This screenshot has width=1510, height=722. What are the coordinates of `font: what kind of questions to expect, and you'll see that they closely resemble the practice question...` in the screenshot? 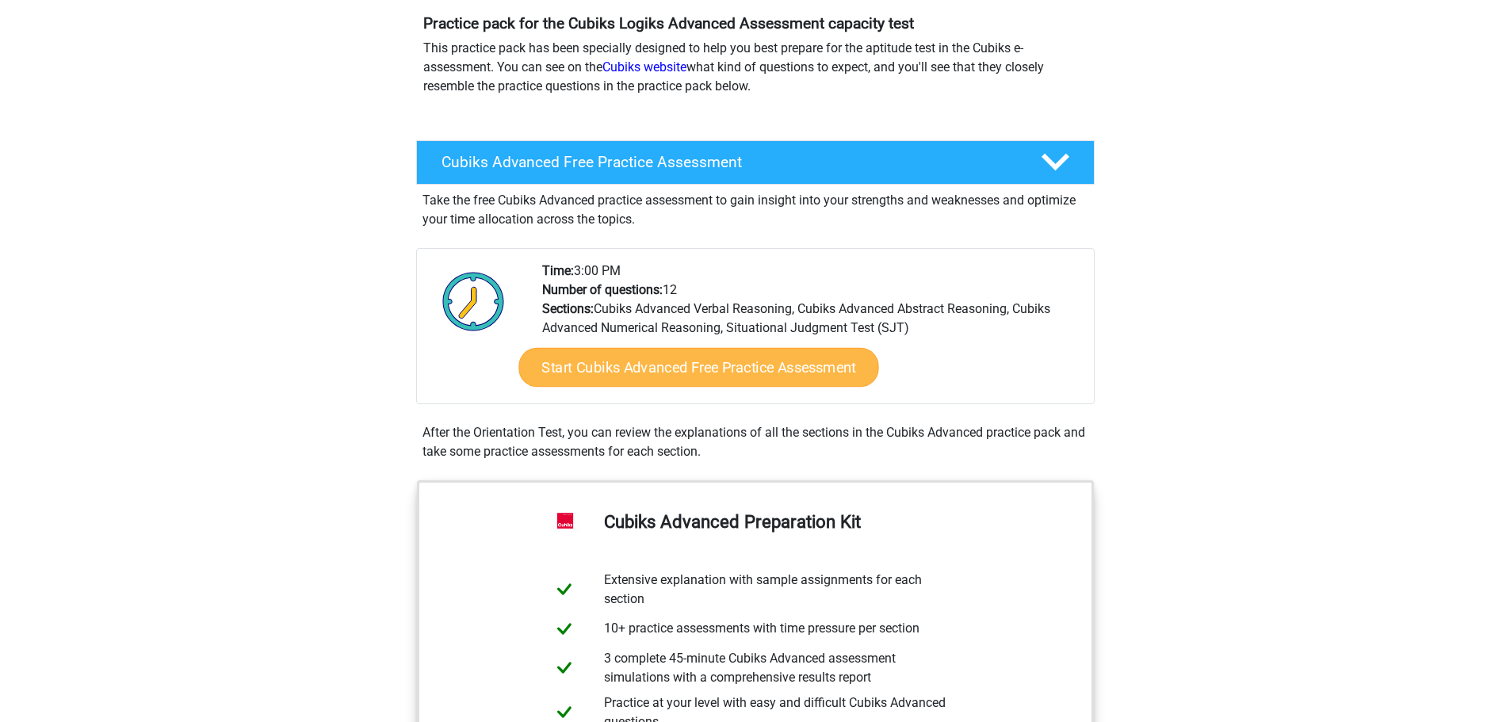 It's located at (733, 76).